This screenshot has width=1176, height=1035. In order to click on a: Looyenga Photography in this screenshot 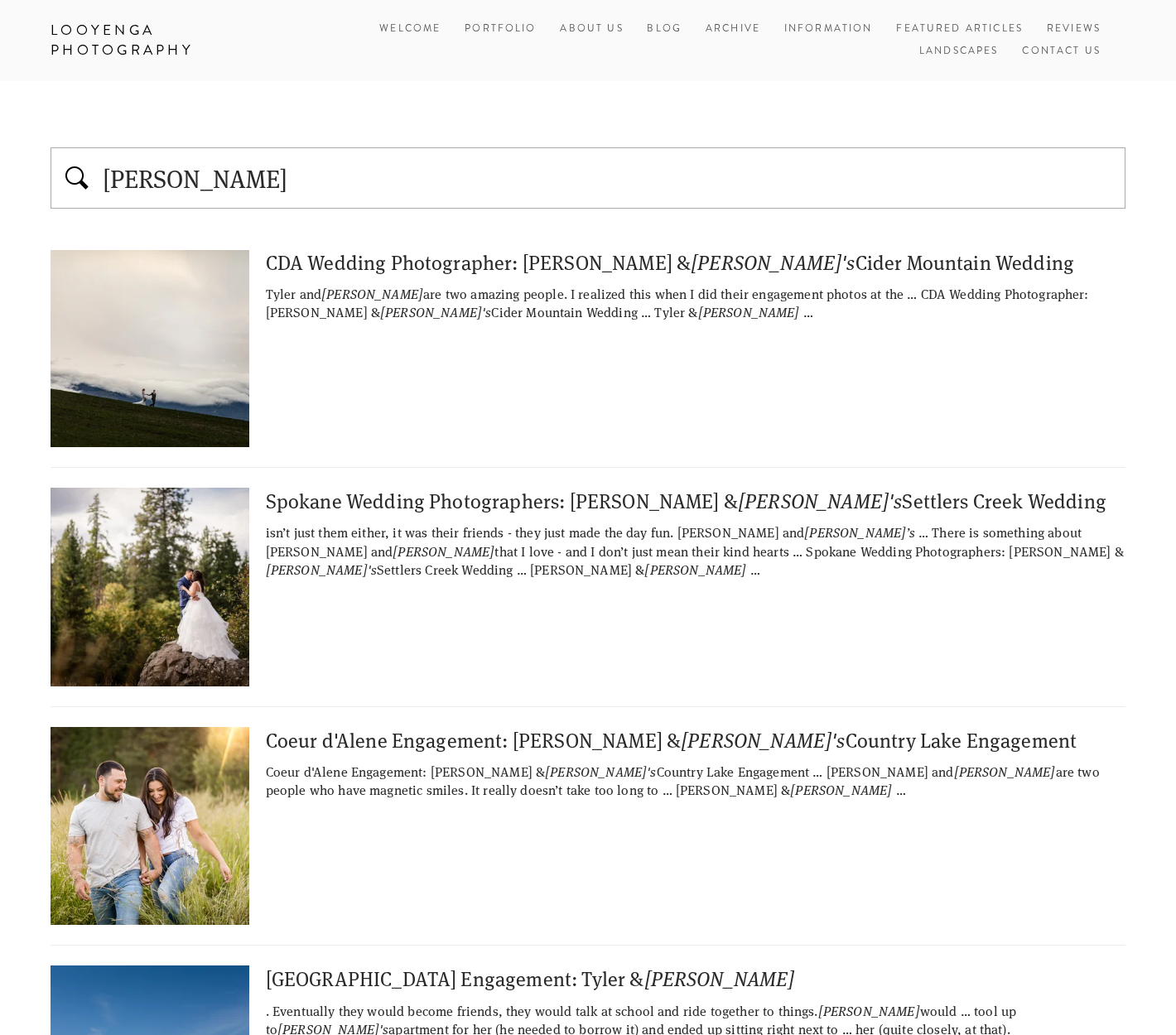, I will do `click(160, 41)`.